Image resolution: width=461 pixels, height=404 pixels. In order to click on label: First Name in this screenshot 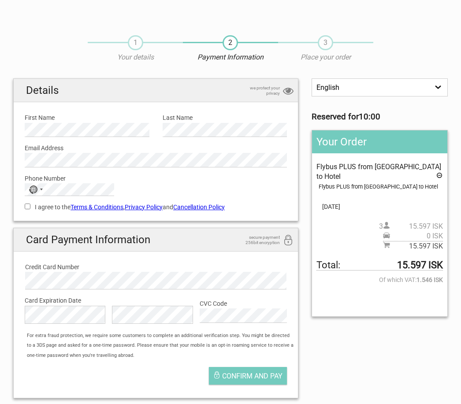, I will do `click(87, 118)`.